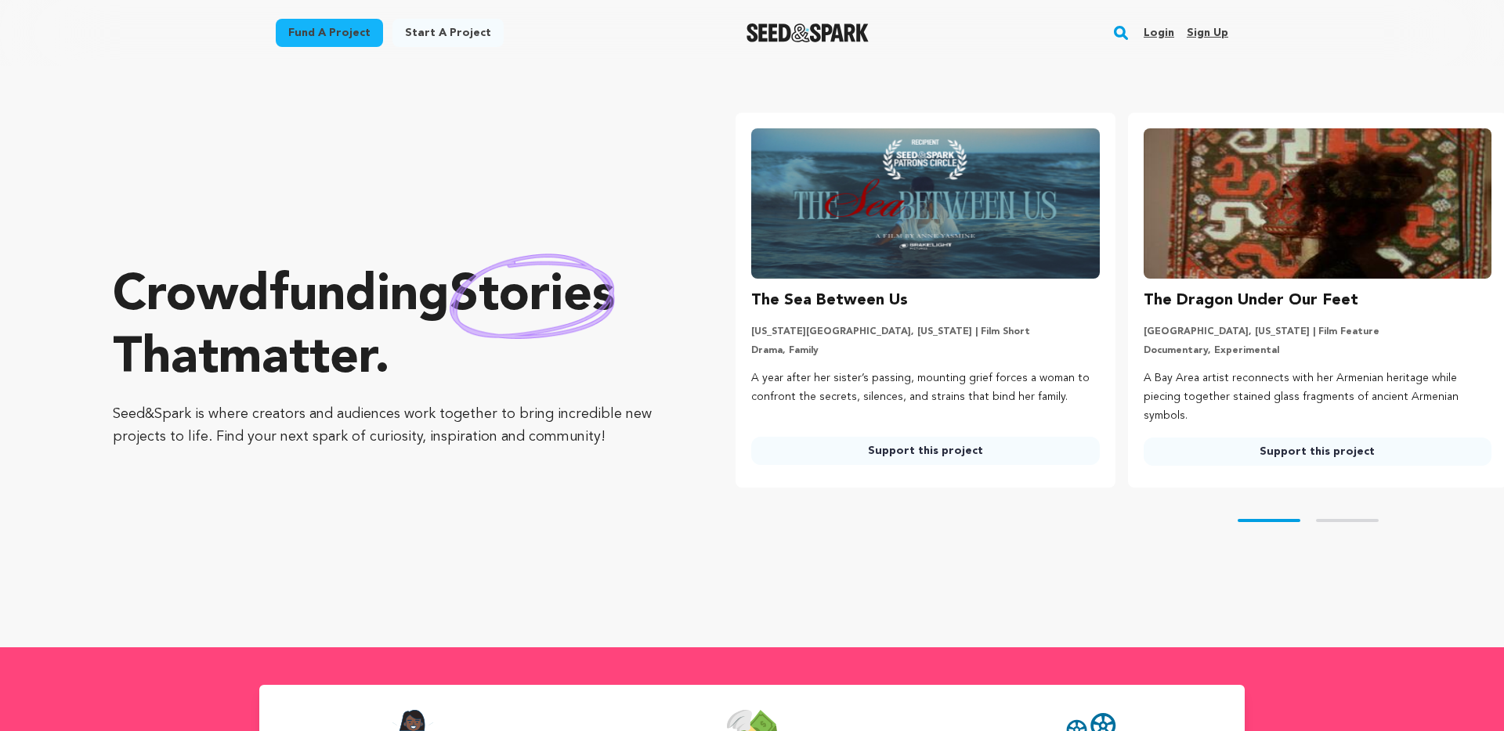 This screenshot has width=1504, height=731. What do you see at coordinates (925, 351) in the screenshot?
I see `p: Drama, Family` at bounding box center [925, 351].